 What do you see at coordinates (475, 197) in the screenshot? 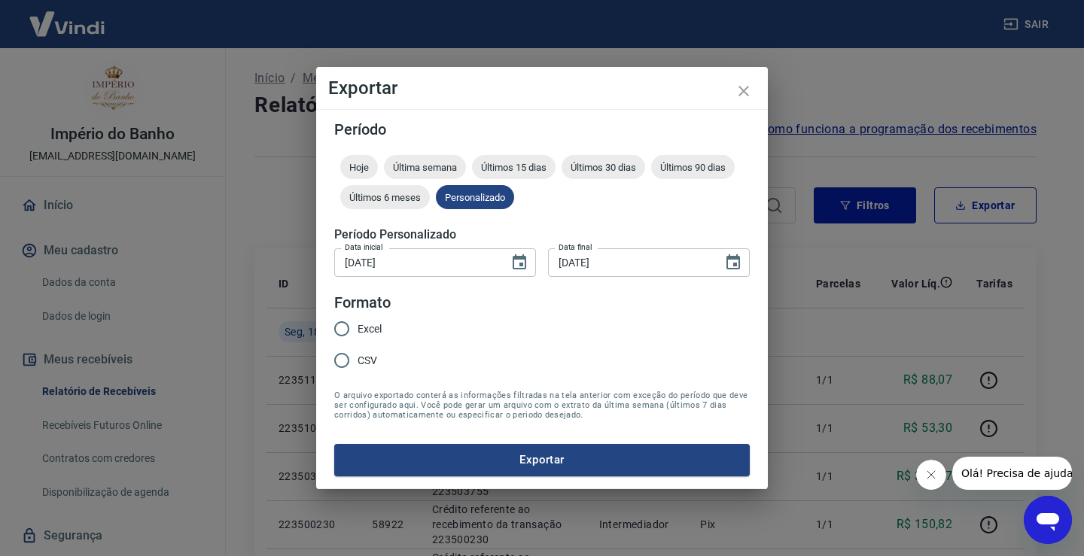
I see `span: Personalizado` at bounding box center [475, 197].